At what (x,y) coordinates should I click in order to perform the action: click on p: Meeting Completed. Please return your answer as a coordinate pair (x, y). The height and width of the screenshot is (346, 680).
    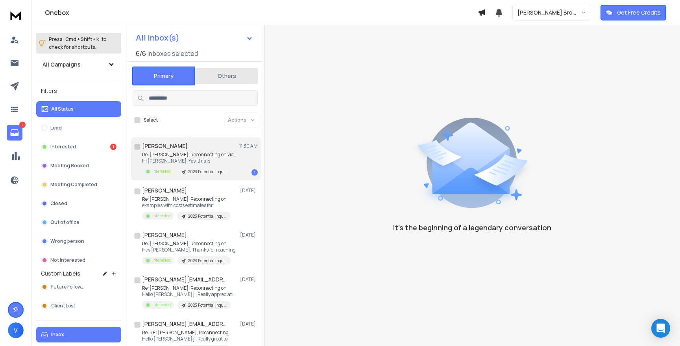
    Looking at the image, I should click on (74, 184).